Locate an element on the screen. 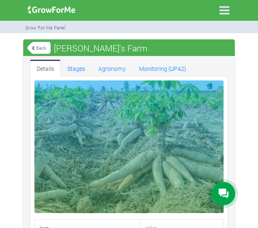 The width and height of the screenshot is (258, 228). a: Monitoring (UP42) is located at coordinates (162, 68).